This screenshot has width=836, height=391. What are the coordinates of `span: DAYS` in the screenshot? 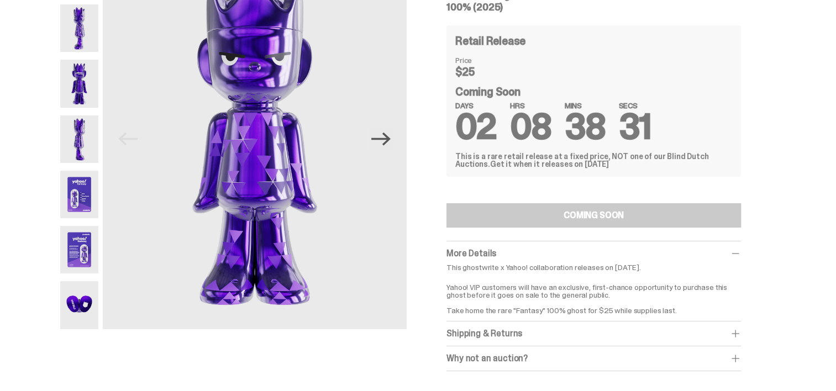 It's located at (476, 106).